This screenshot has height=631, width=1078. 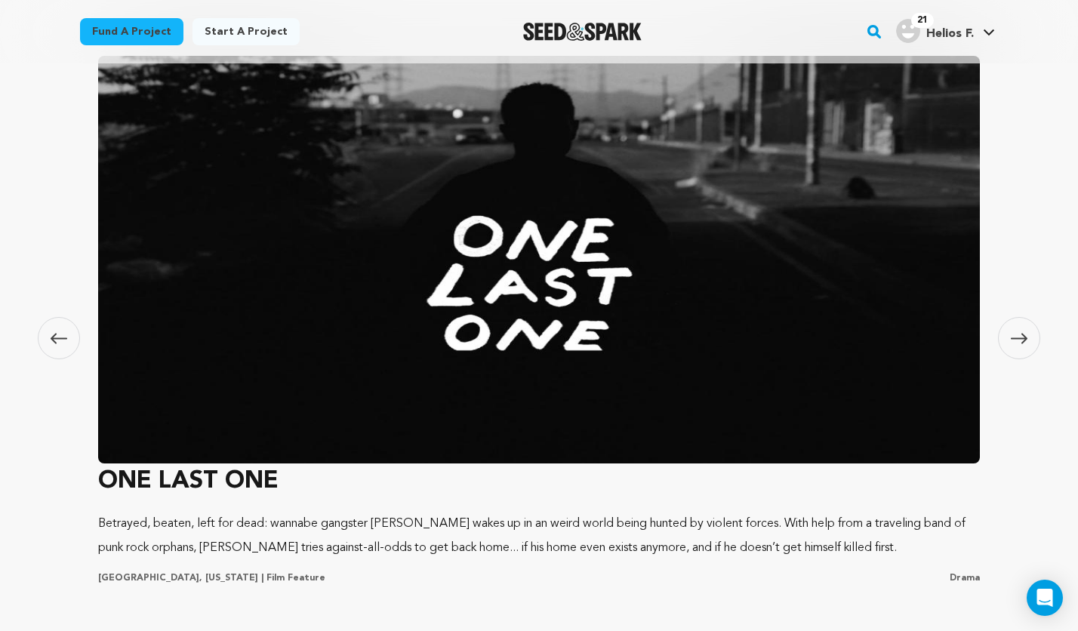 I want to click on span: Helios F.'s Profile, so click(x=946, y=32).